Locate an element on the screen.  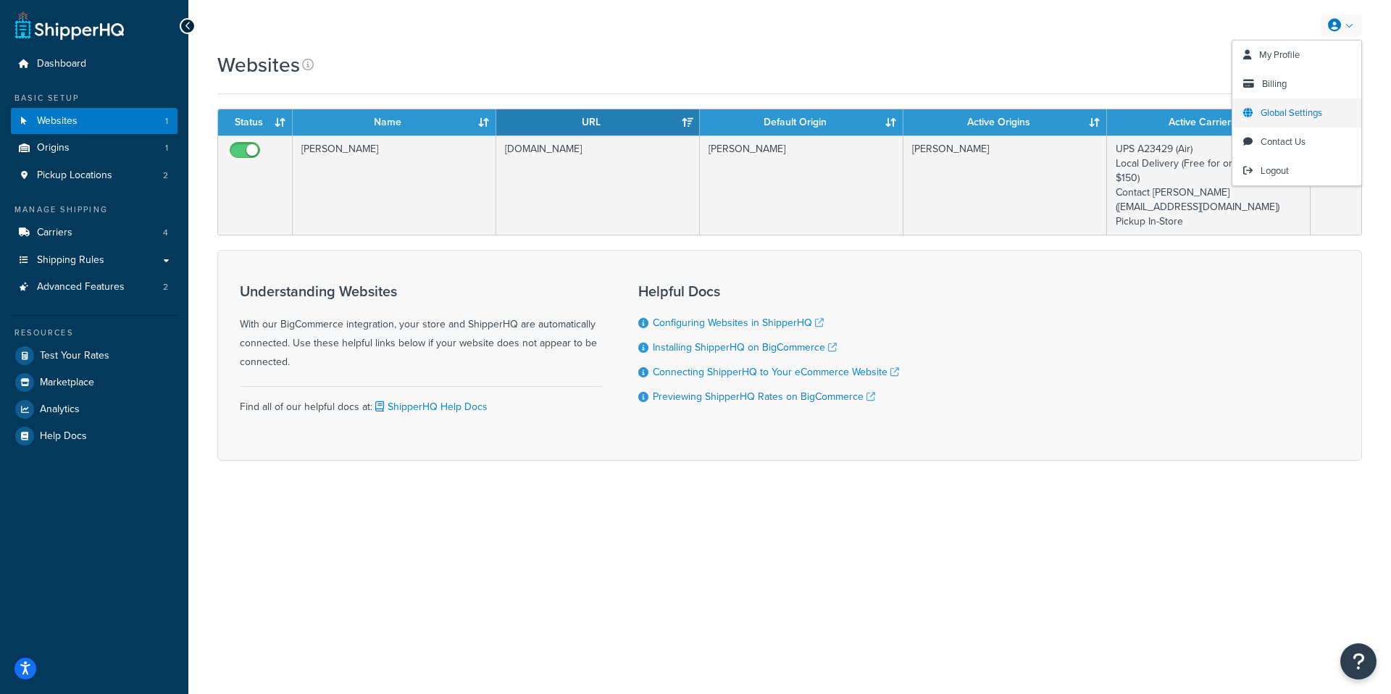
span: Pickup Locations is located at coordinates (75, 175).